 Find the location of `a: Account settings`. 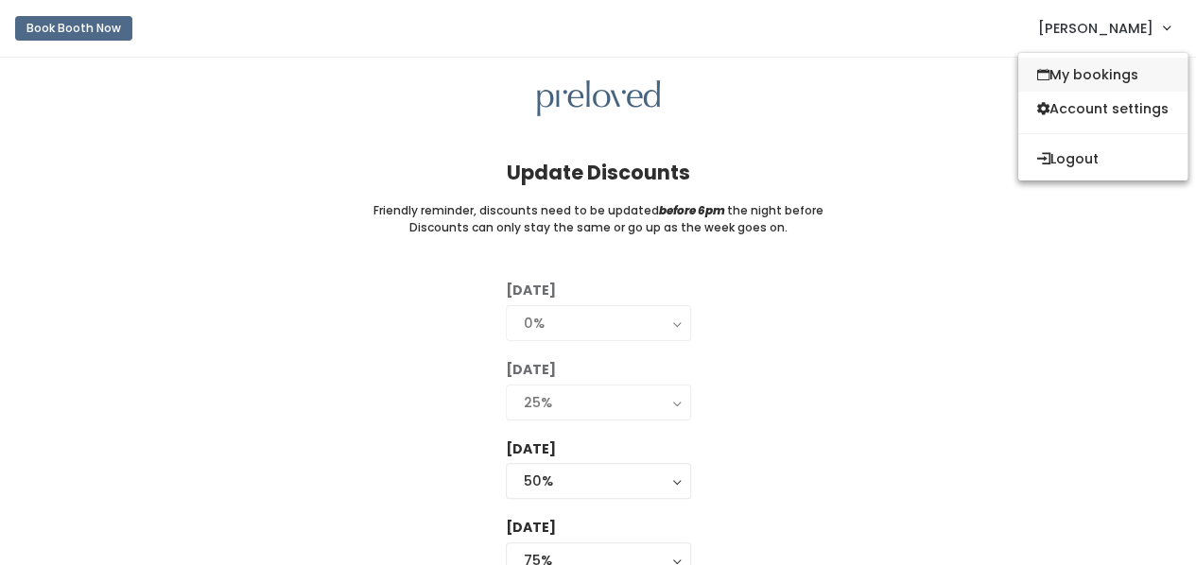

a: Account settings is located at coordinates (1102, 109).